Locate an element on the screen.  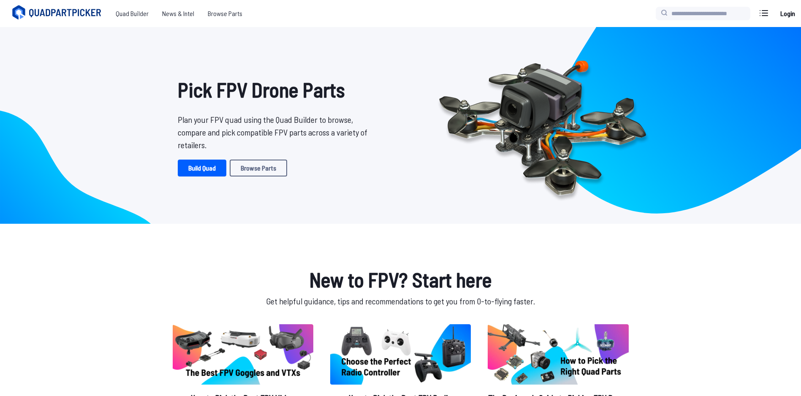
h1: Pick FPV Drone Parts is located at coordinates (276, 90).